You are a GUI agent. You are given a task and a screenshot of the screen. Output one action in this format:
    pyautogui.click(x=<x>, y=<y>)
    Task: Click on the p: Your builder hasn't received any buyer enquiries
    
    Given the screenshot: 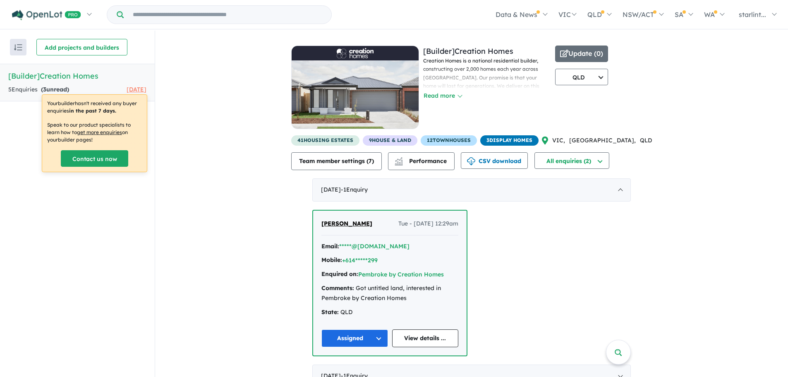 What is the action you would take?
    pyautogui.click(x=94, y=107)
    